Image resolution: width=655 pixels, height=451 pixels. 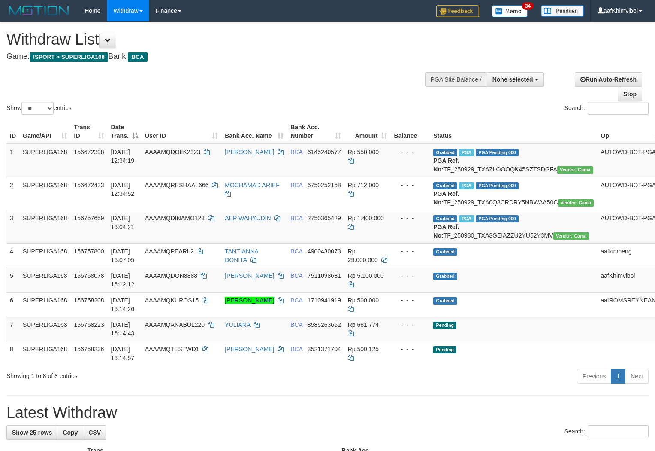 I want to click on td: 4, so click(x=13, y=255).